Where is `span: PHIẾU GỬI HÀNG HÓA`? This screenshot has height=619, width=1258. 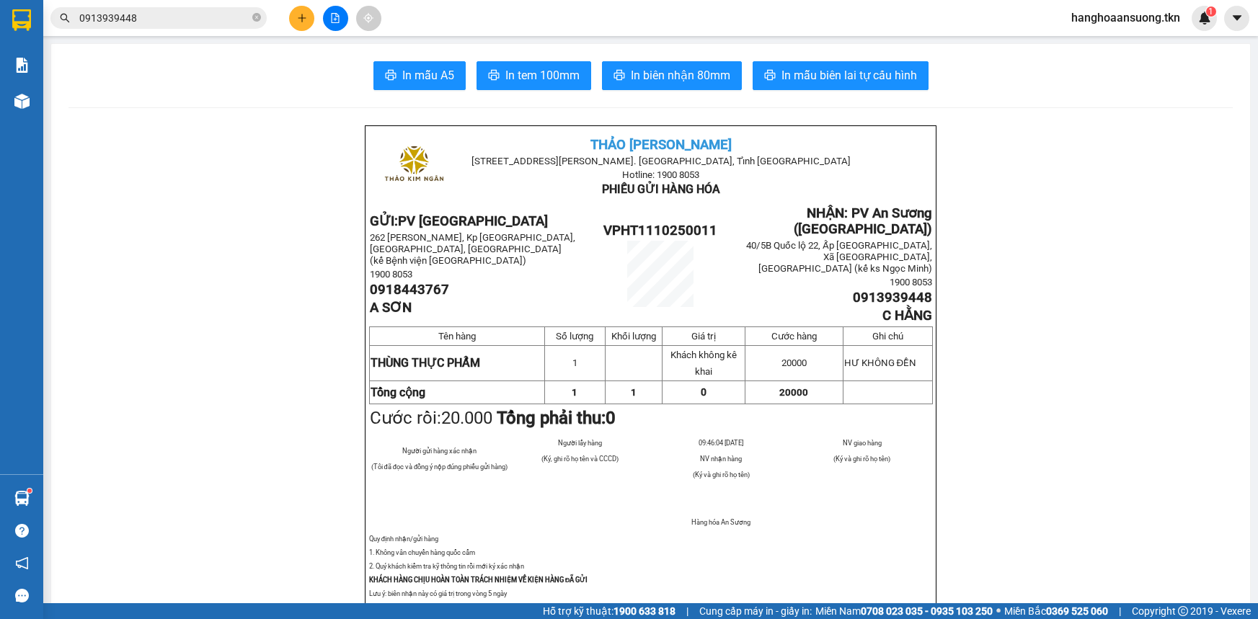 span: PHIẾU GỬI HÀNG HÓA is located at coordinates (661, 189).